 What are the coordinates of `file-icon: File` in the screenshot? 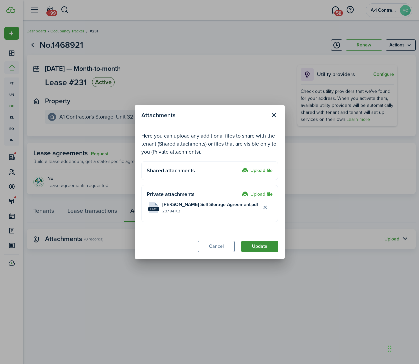 It's located at (154, 207).